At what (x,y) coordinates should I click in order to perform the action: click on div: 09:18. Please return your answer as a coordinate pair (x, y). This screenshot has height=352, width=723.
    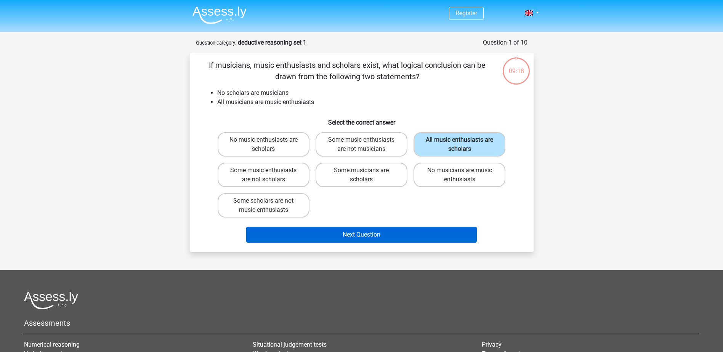
    Looking at the image, I should click on (516, 66).